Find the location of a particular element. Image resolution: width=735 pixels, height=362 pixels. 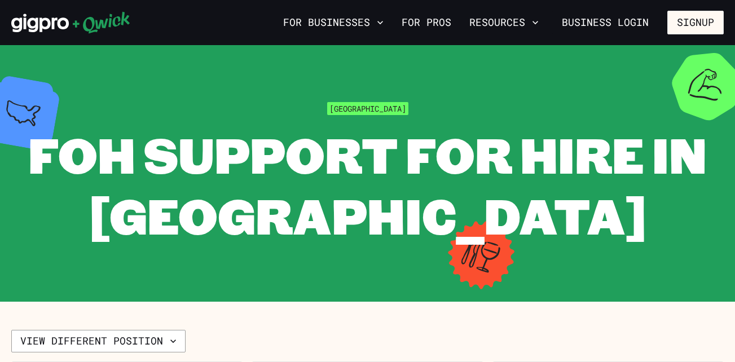

button: For Businesses is located at coordinates (333, 23).